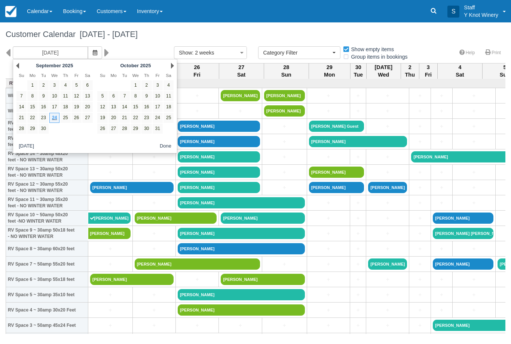  Describe the element at coordinates (124, 75) in the screenshot. I see `span: Tuesday` at that location.